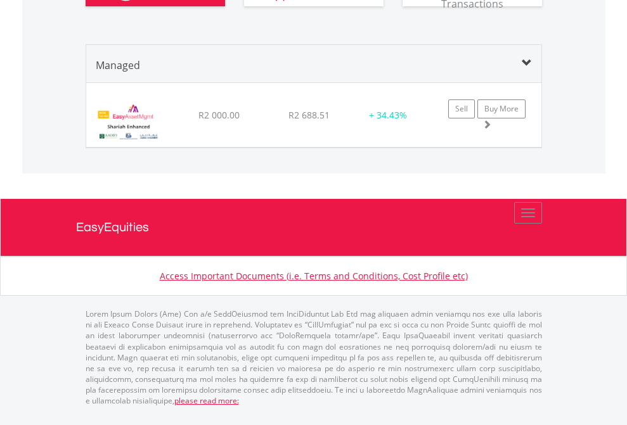  Describe the element at coordinates (207, 400) in the screenshot. I see `a: please read more:` at that location.